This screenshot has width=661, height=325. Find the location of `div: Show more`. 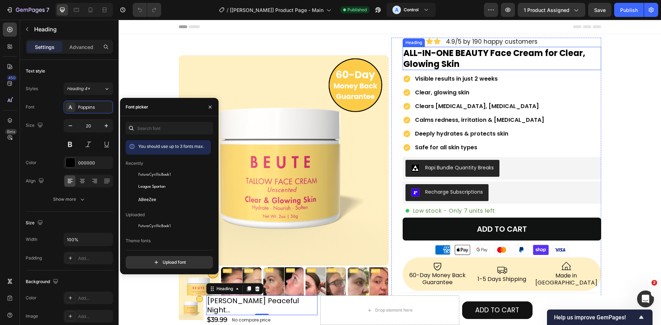

div: Show more is located at coordinates (69, 199).